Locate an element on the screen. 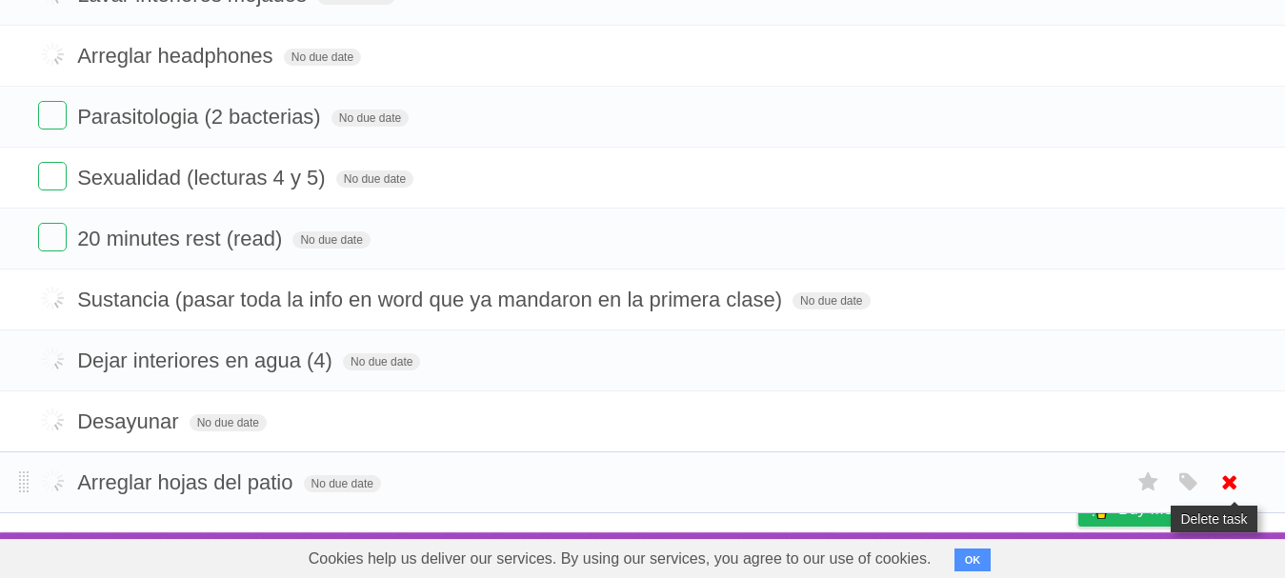 This screenshot has height=578, width=1285. span: Sexualidad (lecturas 4 y 5) is located at coordinates (203, 177).